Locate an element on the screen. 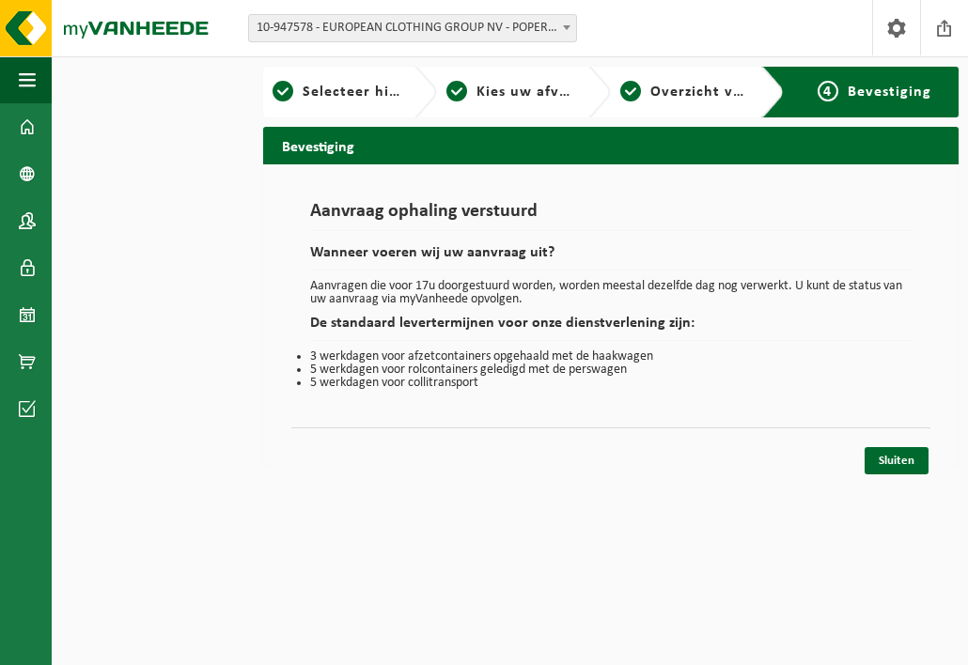 This screenshot has width=968, height=665. span: 1 is located at coordinates (283, 91).